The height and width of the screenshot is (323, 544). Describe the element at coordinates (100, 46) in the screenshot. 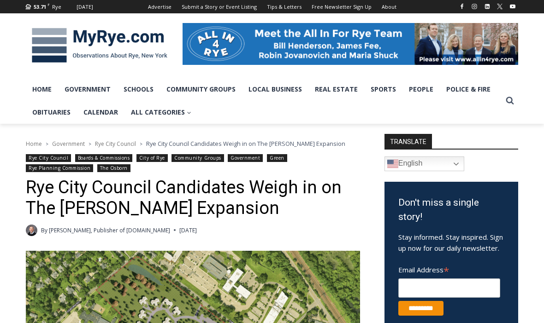

I see `img: MyRye.com` at that location.